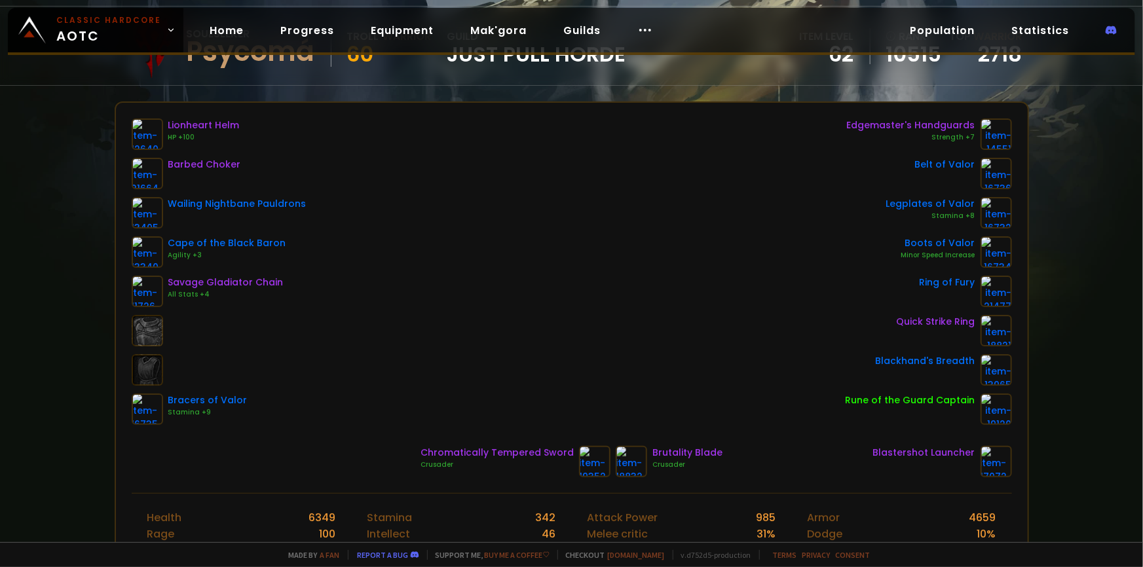 This screenshot has width=1143, height=567. What do you see at coordinates (997, 252) in the screenshot?
I see `img: item-16734` at bounding box center [997, 252].